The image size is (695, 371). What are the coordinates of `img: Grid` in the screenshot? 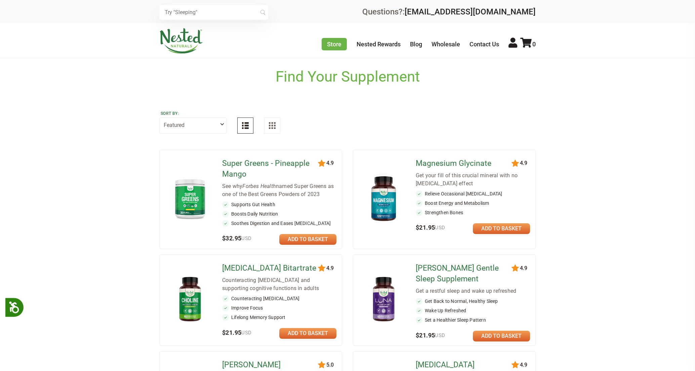 It's located at (272, 126).